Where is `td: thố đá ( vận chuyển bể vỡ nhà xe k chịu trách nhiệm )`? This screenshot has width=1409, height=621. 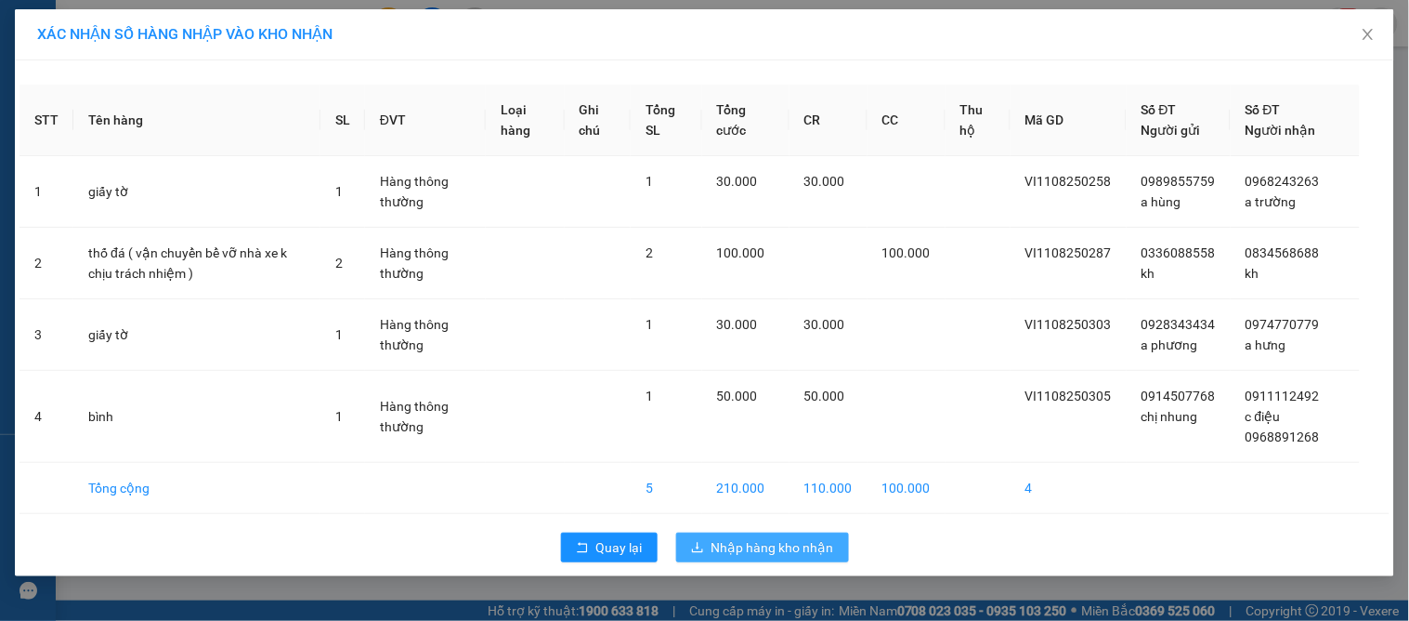
td: thố đá ( vận chuyển bể vỡ nhà xe k chịu trách nhiệm ) is located at coordinates (197, 263).